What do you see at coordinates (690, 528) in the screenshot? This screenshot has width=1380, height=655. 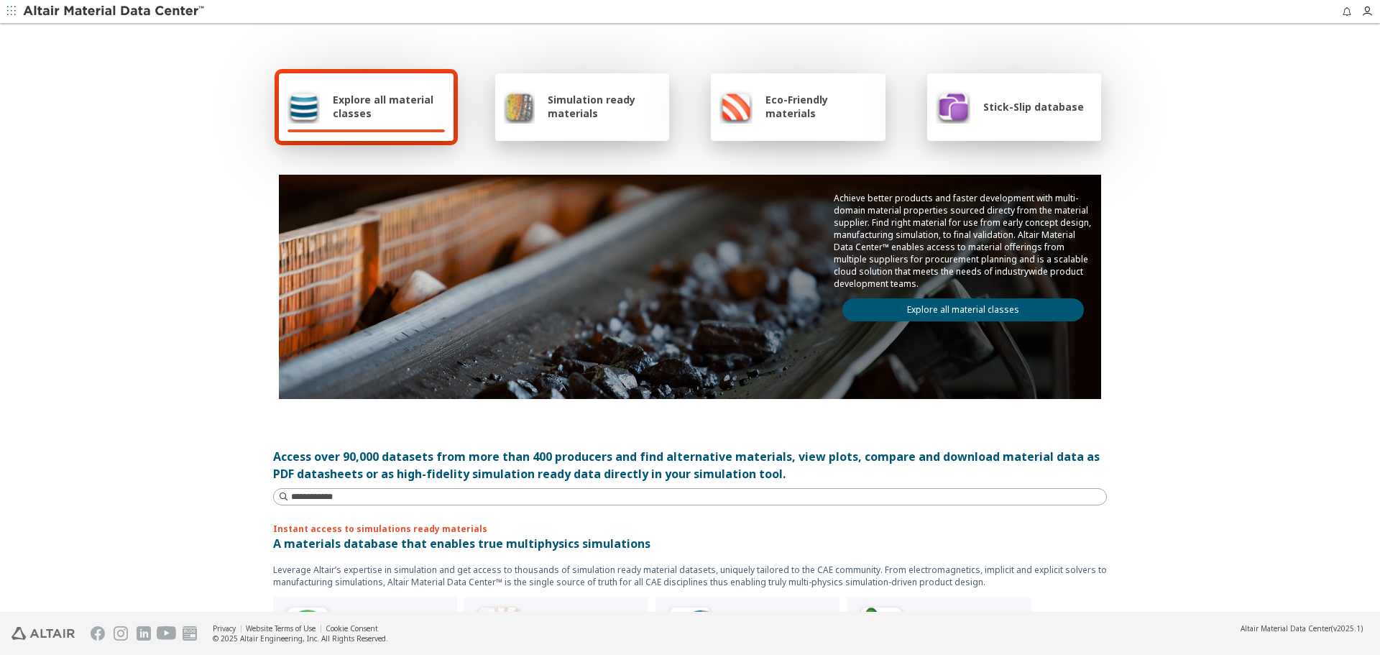 I see `p: Instant access to simulations ready materials` at bounding box center [690, 528].